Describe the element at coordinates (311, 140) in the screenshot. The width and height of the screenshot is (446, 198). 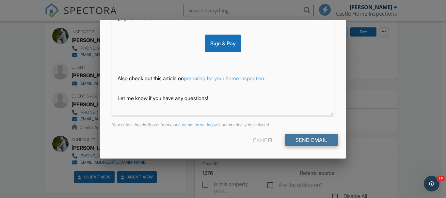
I see `input: Send Email` at that location.